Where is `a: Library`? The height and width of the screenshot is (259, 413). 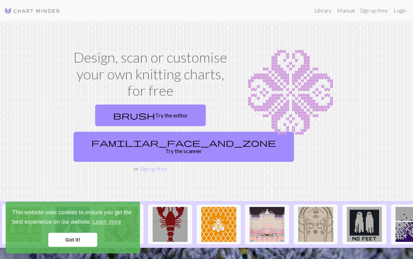
a: Library is located at coordinates (323, 10).